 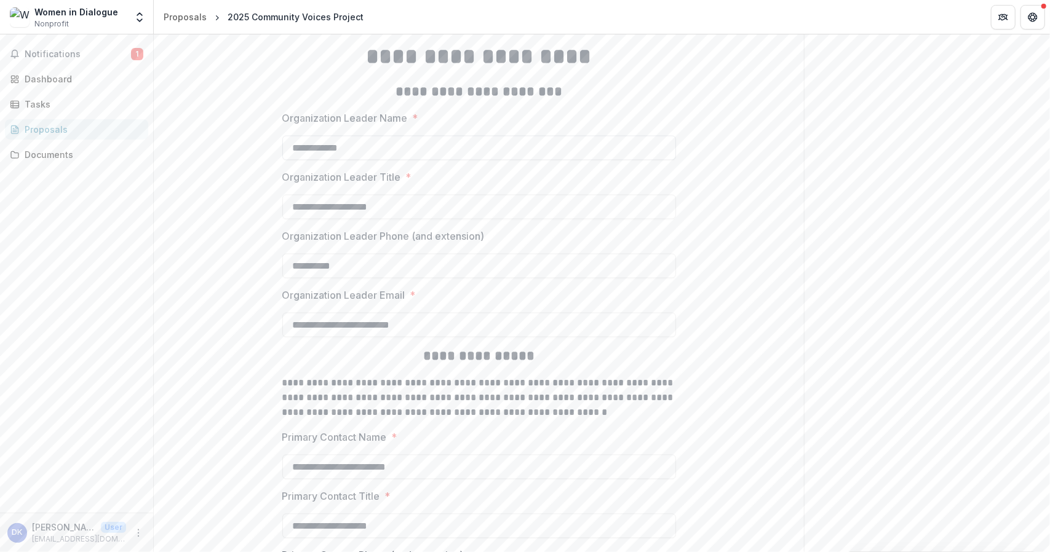 I want to click on p: Organization Leader Title, so click(x=341, y=177).